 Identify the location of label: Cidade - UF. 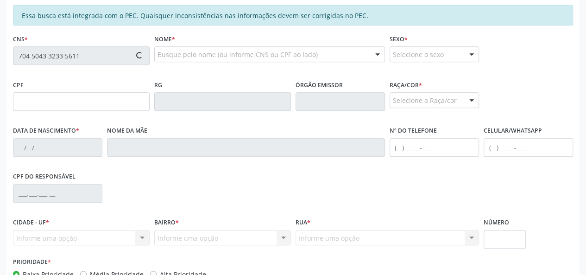
(31, 222).